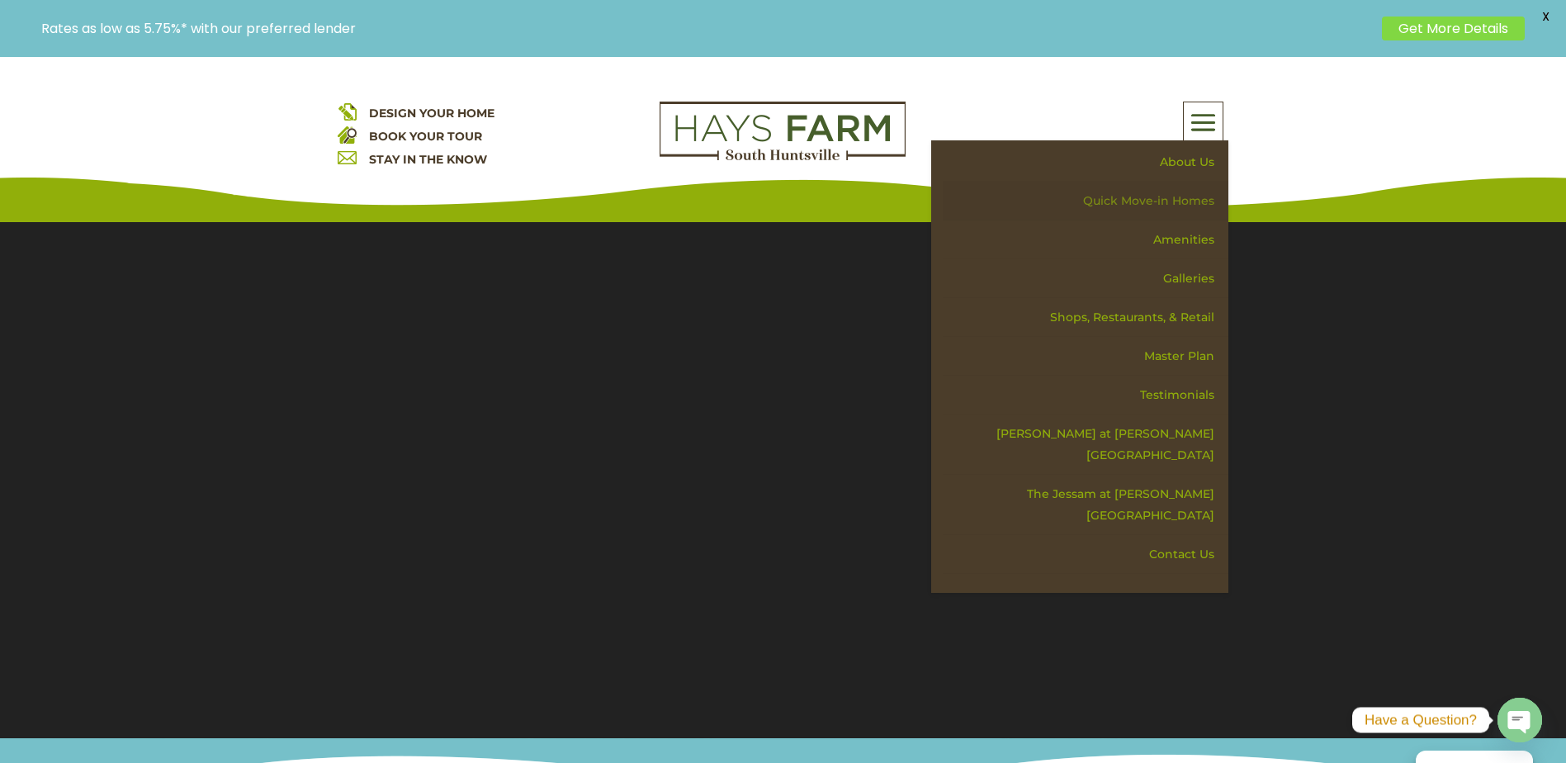  What do you see at coordinates (432, 113) in the screenshot?
I see `a: DESIGN YOUR HOME` at bounding box center [432, 113].